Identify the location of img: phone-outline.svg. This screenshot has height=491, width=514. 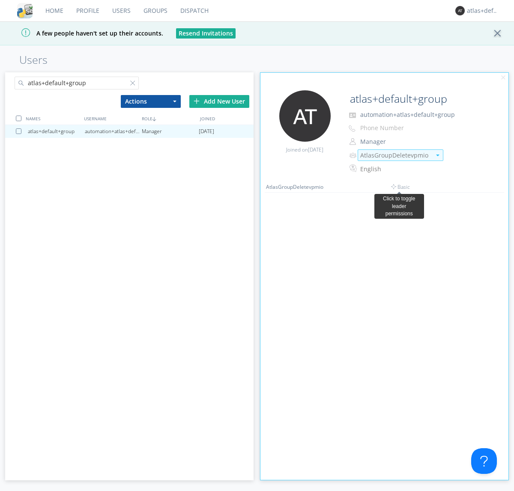
(352, 129).